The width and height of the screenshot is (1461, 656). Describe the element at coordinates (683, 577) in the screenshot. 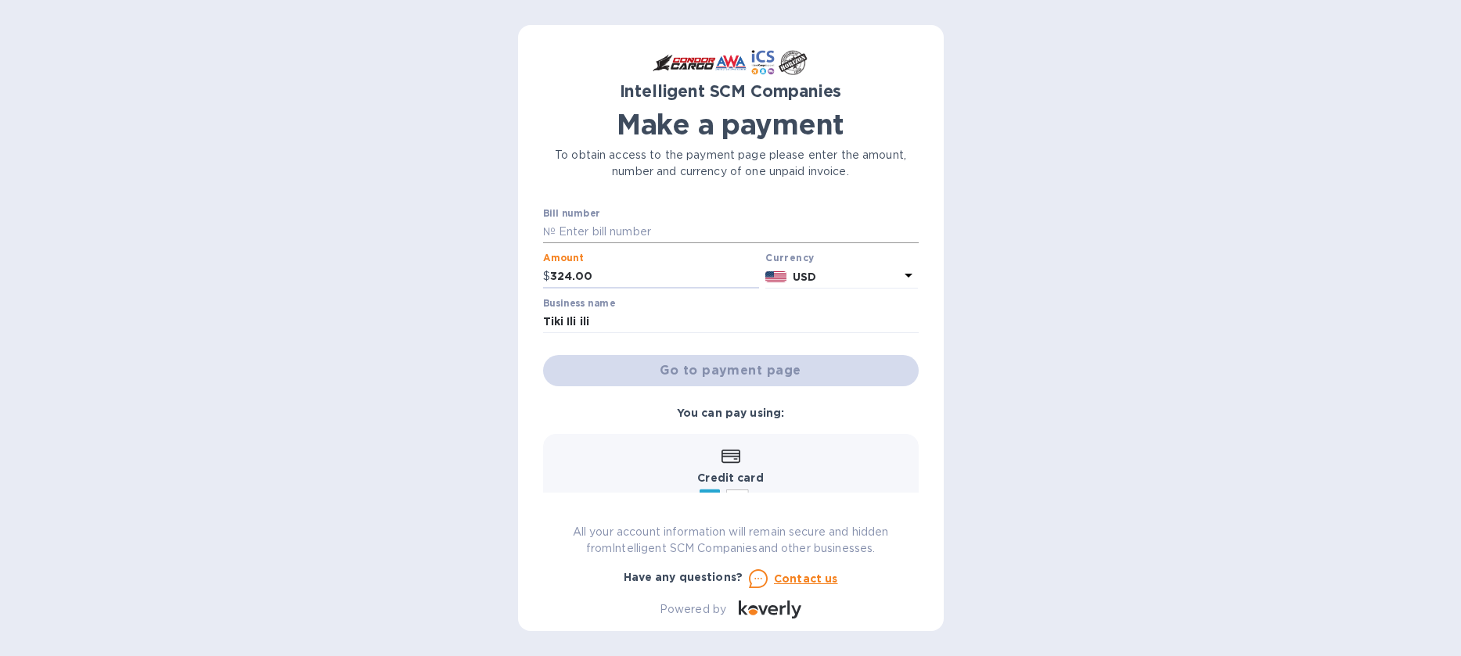

I see `b: Have any questions?` at that location.